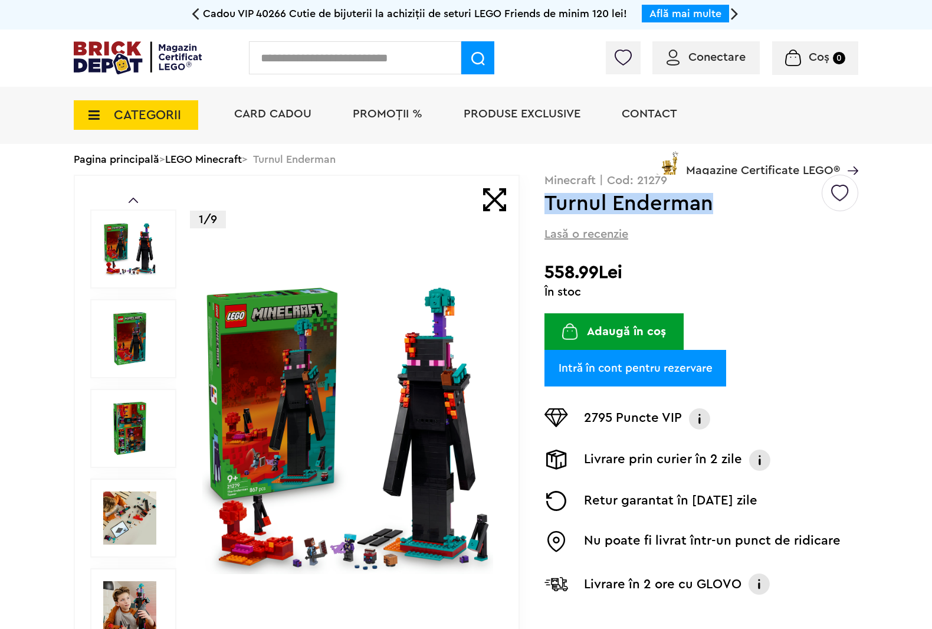 The image size is (932, 629). I want to click on div: În stoc, so click(702, 292).